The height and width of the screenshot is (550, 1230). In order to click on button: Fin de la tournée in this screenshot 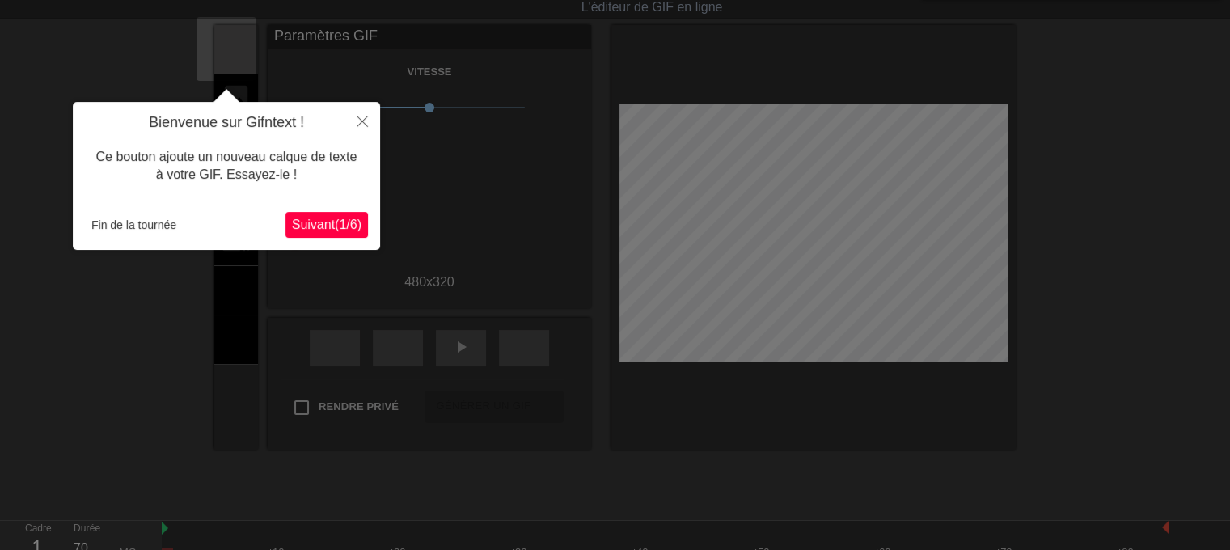, I will do `click(133, 225)`.